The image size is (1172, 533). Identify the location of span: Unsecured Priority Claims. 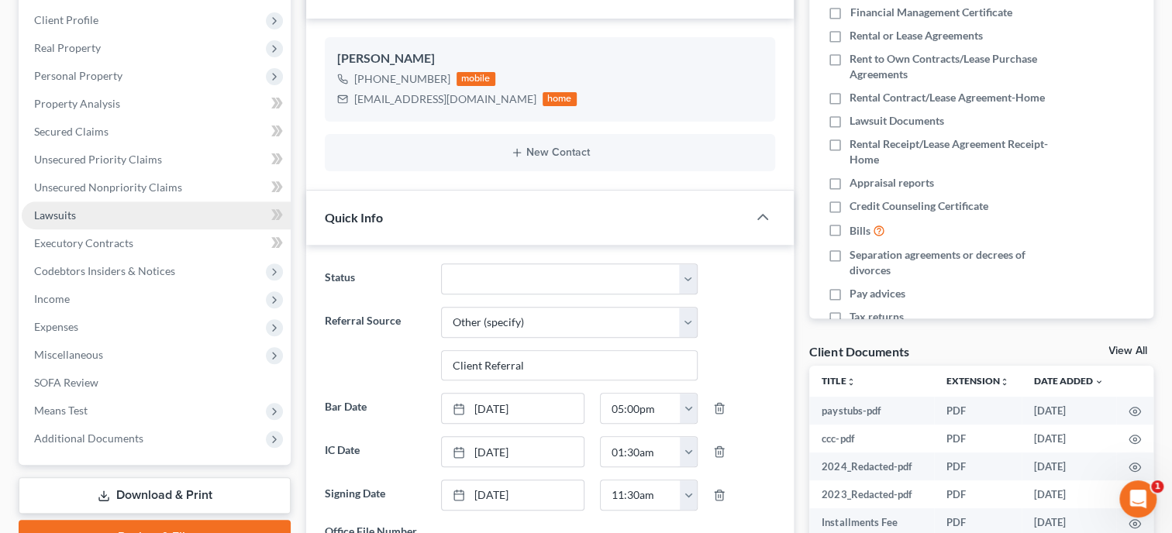
(98, 159).